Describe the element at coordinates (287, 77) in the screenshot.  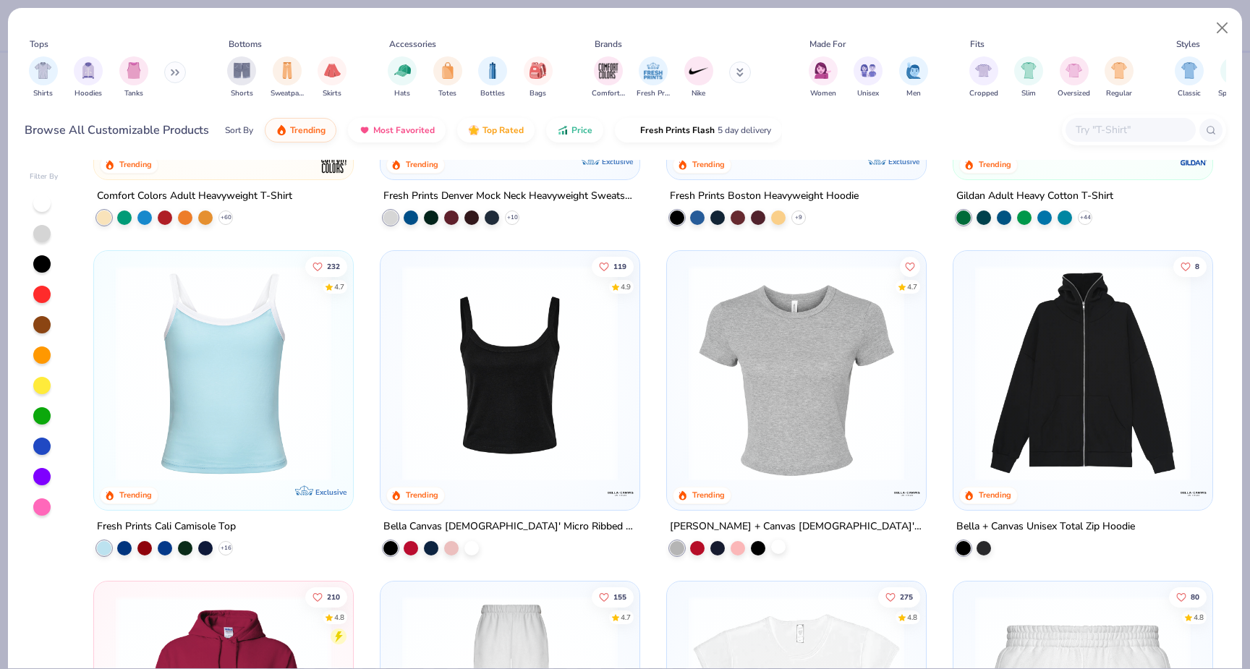
I see `div: filter for Sweatpants` at that location.